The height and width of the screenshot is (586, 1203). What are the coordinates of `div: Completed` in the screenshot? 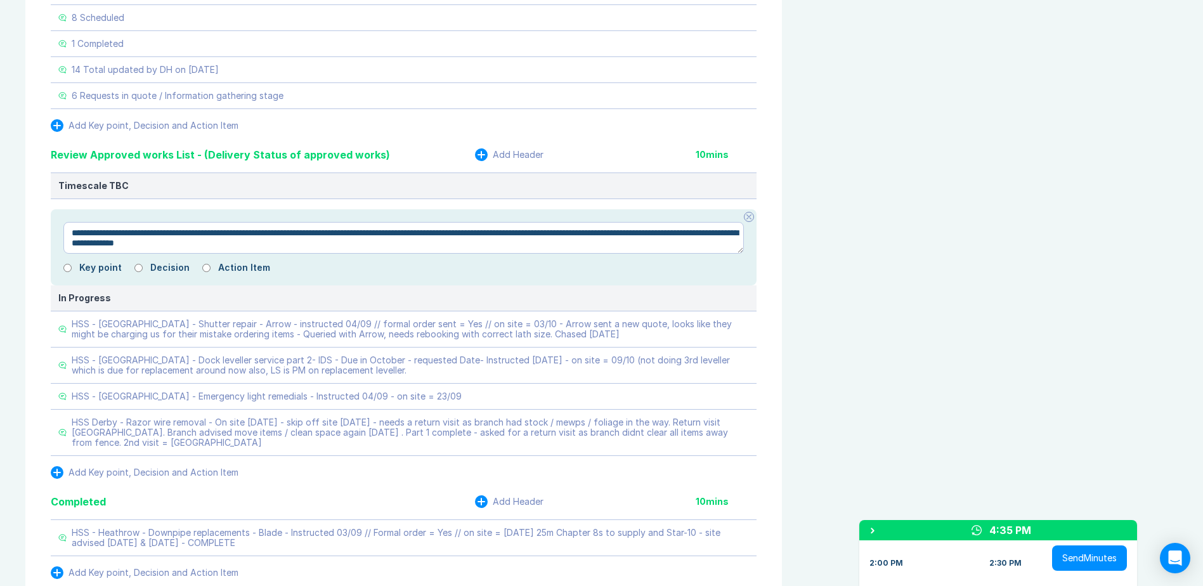 It's located at (78, 501).